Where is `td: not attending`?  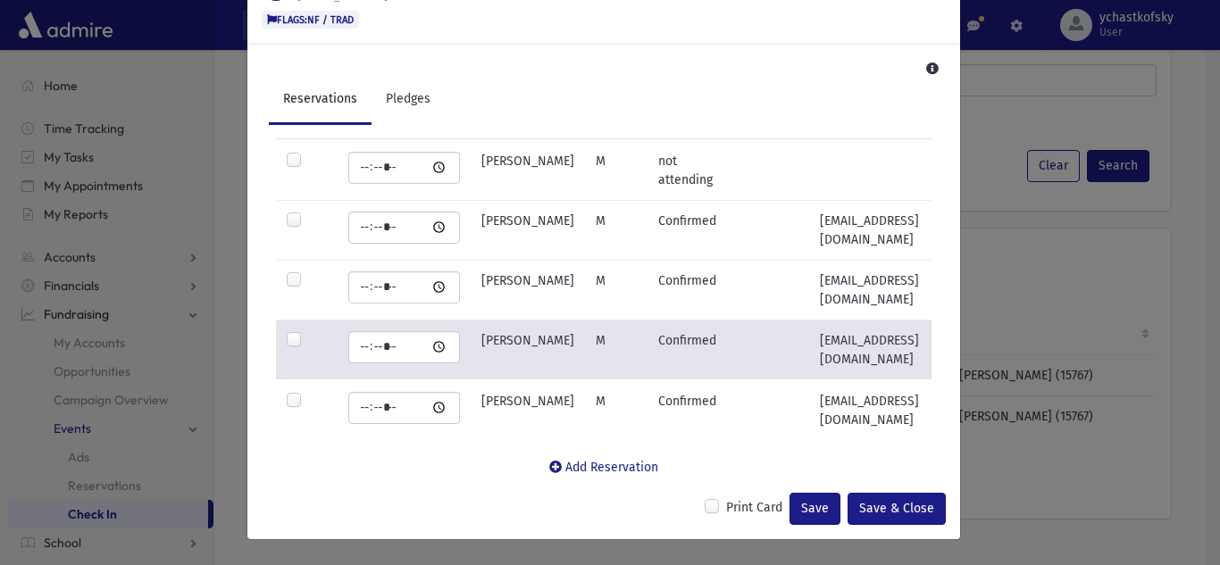 td: not attending is located at coordinates (687, 171).